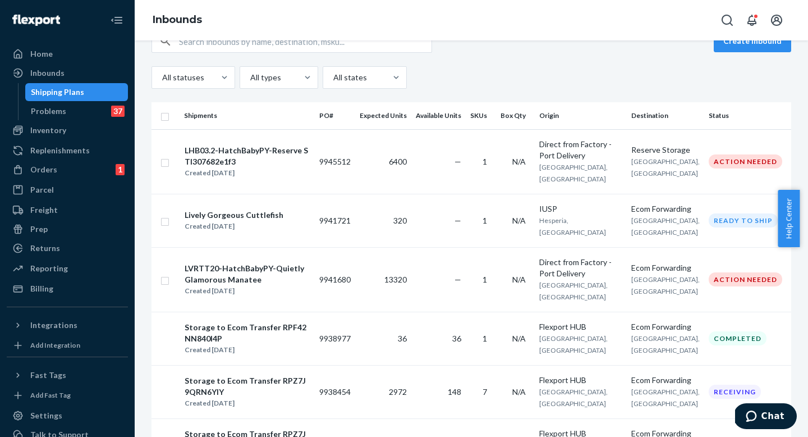  What do you see at coordinates (335, 220) in the screenshot?
I see `td: 9941721` at bounding box center [335, 220].